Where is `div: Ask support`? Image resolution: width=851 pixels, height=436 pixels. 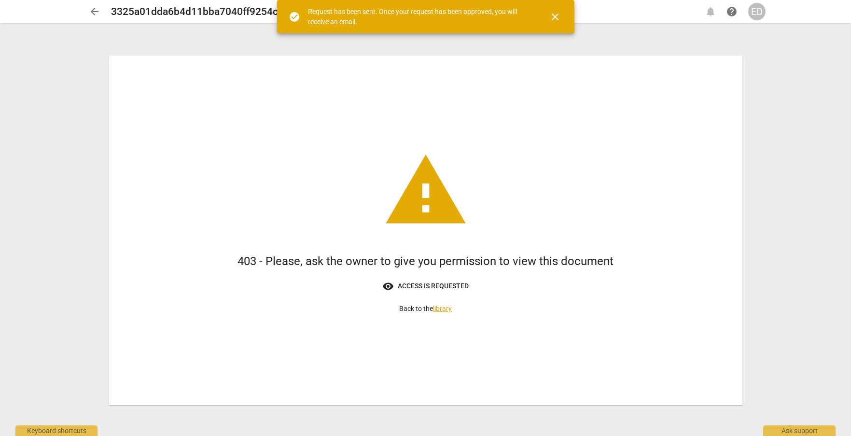
div: Ask support is located at coordinates (799, 430).